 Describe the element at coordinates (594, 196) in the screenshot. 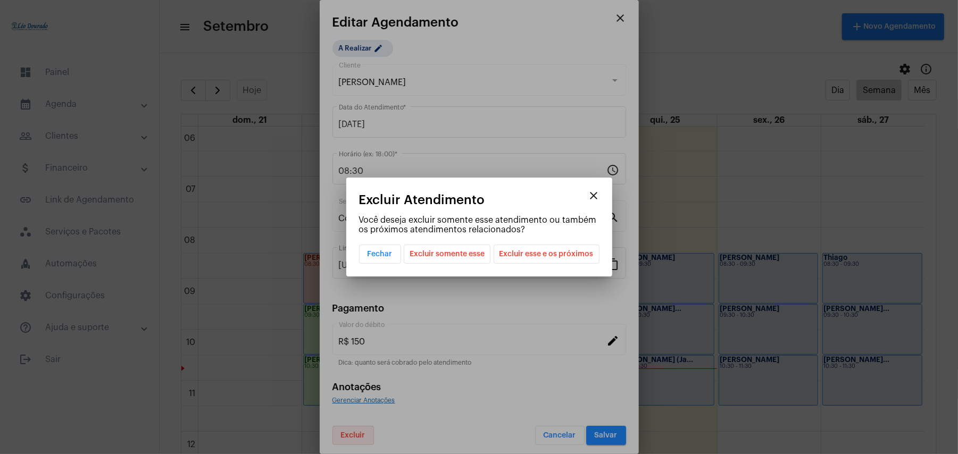

I see `mat-icon: close` at that location.